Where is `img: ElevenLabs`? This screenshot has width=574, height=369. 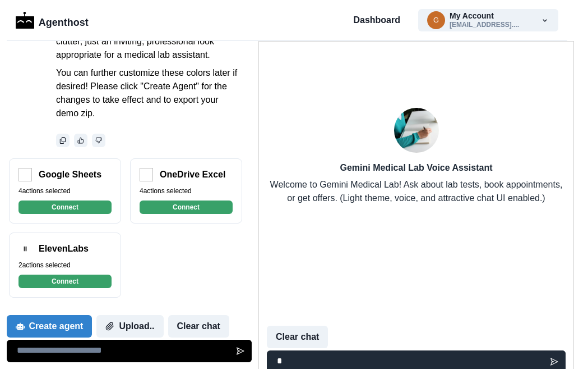 img: ElevenLabs is located at coordinates (25, 248).